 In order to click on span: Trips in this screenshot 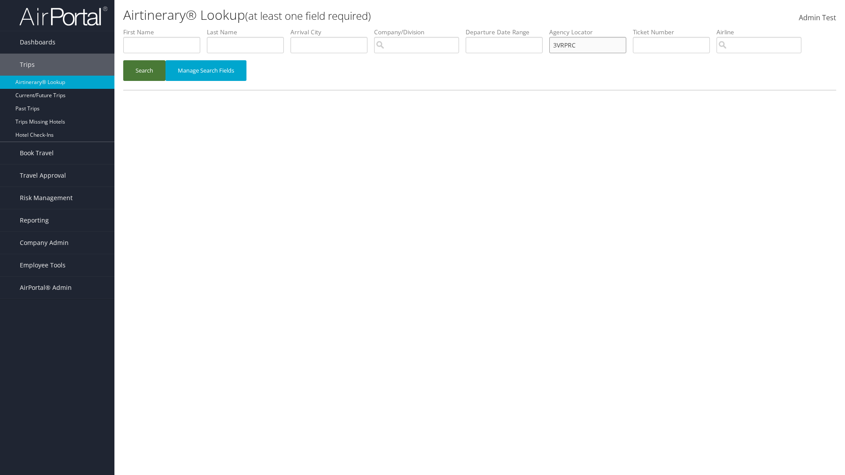, I will do `click(27, 65)`.